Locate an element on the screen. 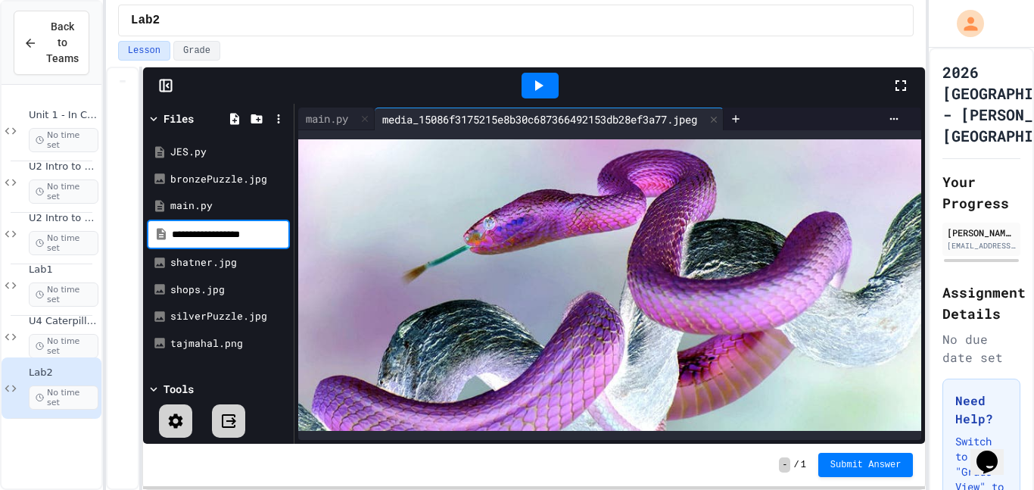 This screenshot has height=490, width=1034. span: Lab1 is located at coordinates (64, 269).